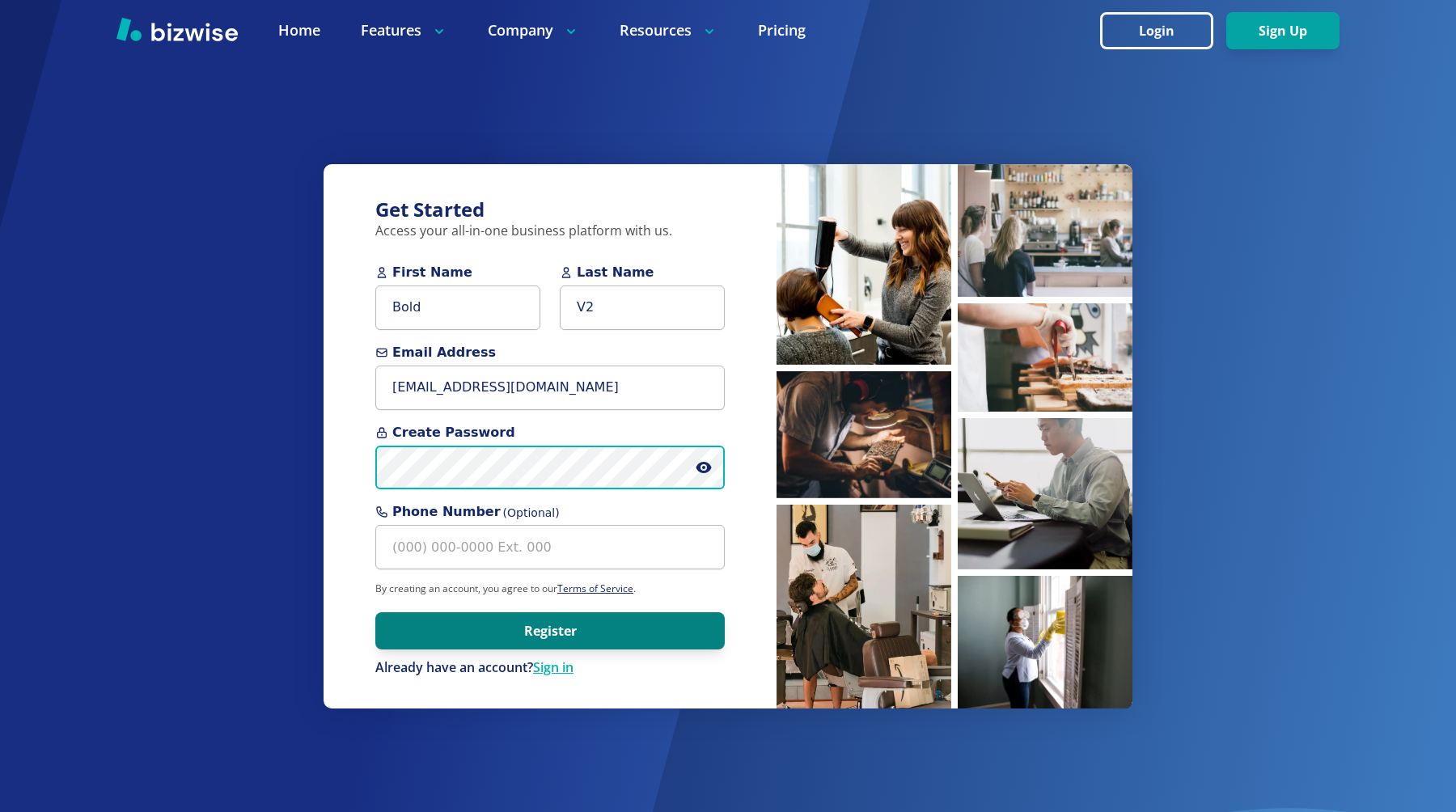 This screenshot has height=812, width=1456. What do you see at coordinates (642, 307) in the screenshot?
I see `input: Last Name` at bounding box center [642, 307].